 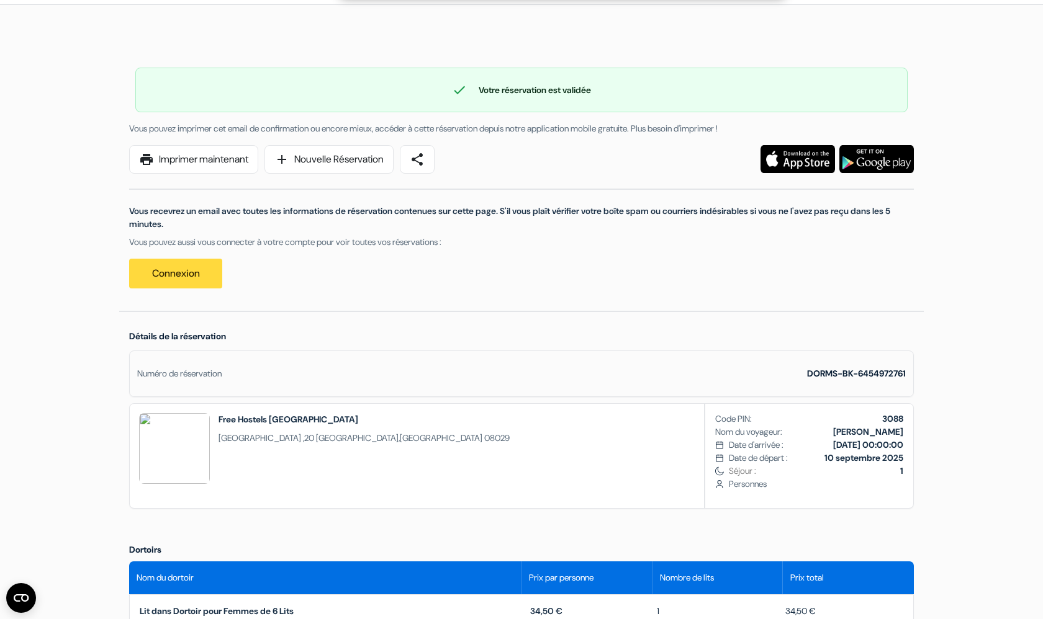 What do you see at coordinates (282, 160) in the screenshot?
I see `span: add` at bounding box center [282, 160].